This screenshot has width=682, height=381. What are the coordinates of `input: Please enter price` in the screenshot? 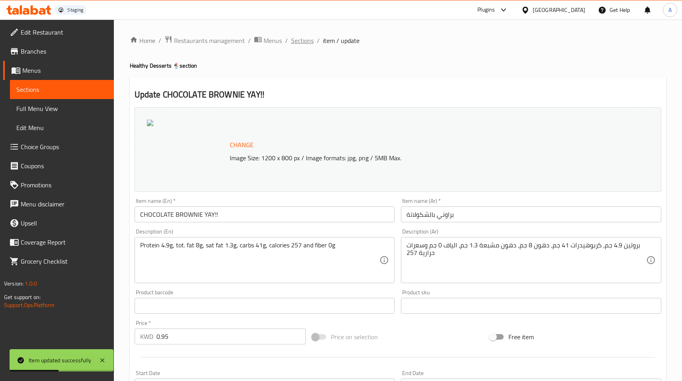 It's located at (231, 337).